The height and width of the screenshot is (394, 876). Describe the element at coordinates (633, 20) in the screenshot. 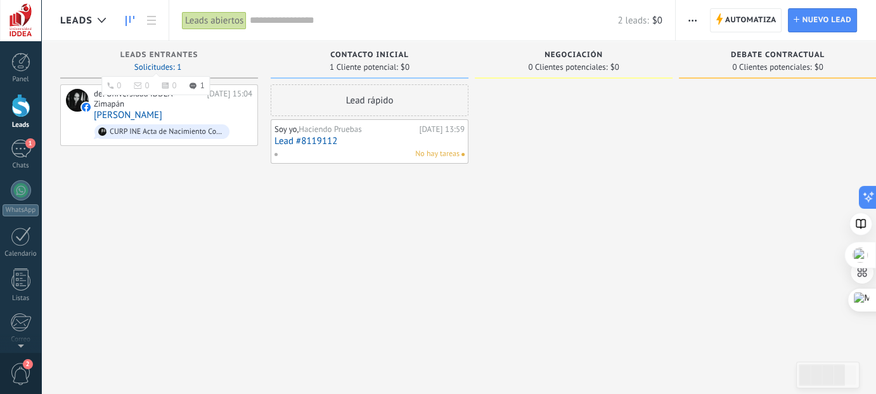

I see `span: 2 leads:` at that location.